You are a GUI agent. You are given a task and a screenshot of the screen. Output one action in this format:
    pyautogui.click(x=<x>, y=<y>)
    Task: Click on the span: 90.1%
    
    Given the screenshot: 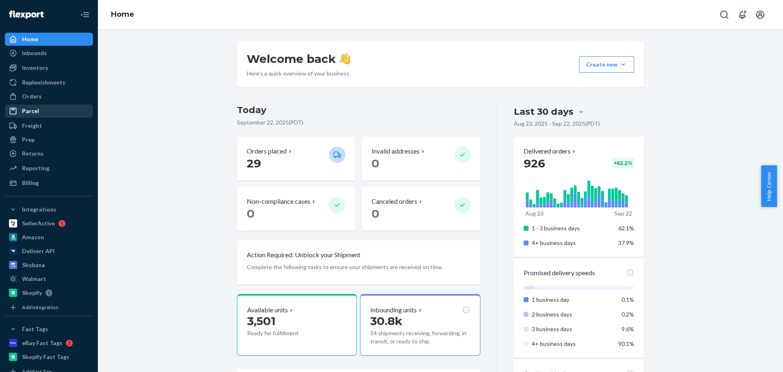 What is the action you would take?
    pyautogui.click(x=626, y=343)
    